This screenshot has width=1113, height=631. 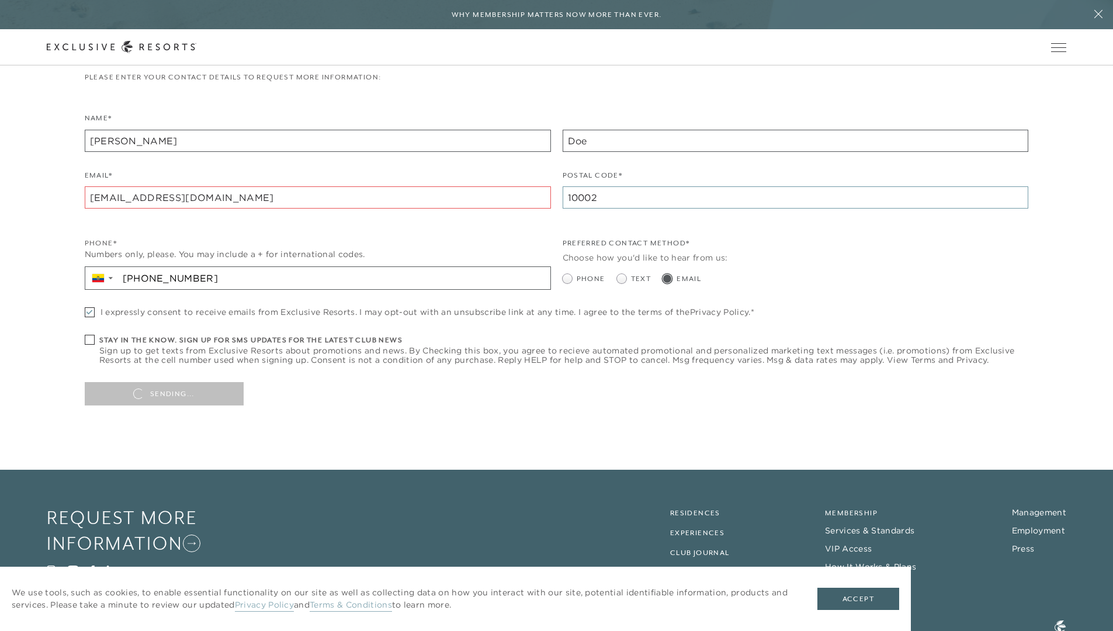 I want to click on div: Numbers only, please. You may include a + for international codes., so click(x=318, y=254).